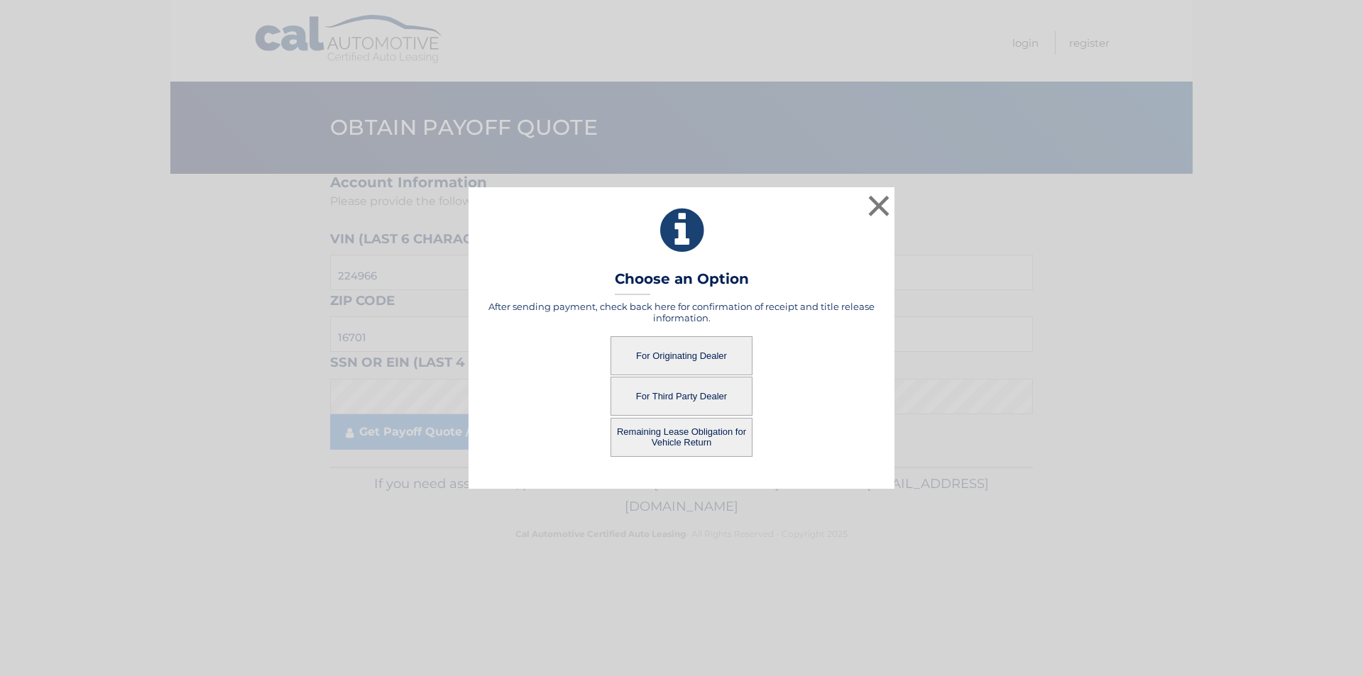 The width and height of the screenshot is (1363, 676). Describe the element at coordinates (681, 437) in the screenshot. I see `button: Remaining Lease Obligation for Vehicle Return` at that location.